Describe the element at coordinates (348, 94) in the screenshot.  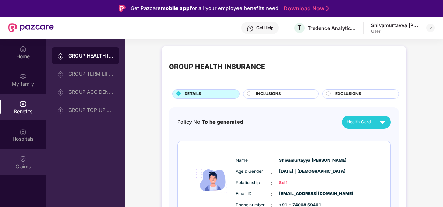
I see `span: EXCLUSIONS` at that location.